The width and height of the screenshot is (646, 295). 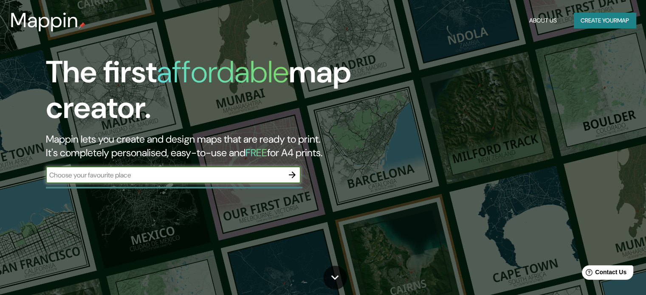 I want to click on button: About Us, so click(x=542, y=20).